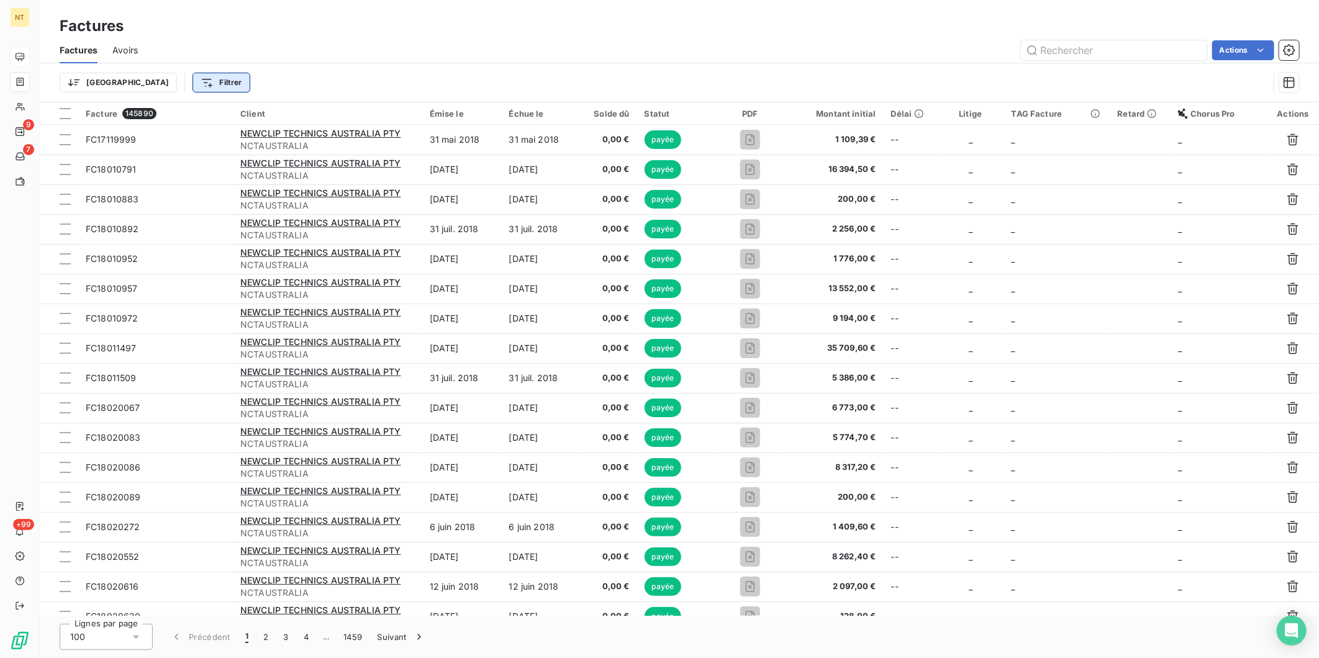 The image size is (1319, 658). What do you see at coordinates (833, 587) in the screenshot?
I see `span: 2 097,00 €` at bounding box center [833, 587].